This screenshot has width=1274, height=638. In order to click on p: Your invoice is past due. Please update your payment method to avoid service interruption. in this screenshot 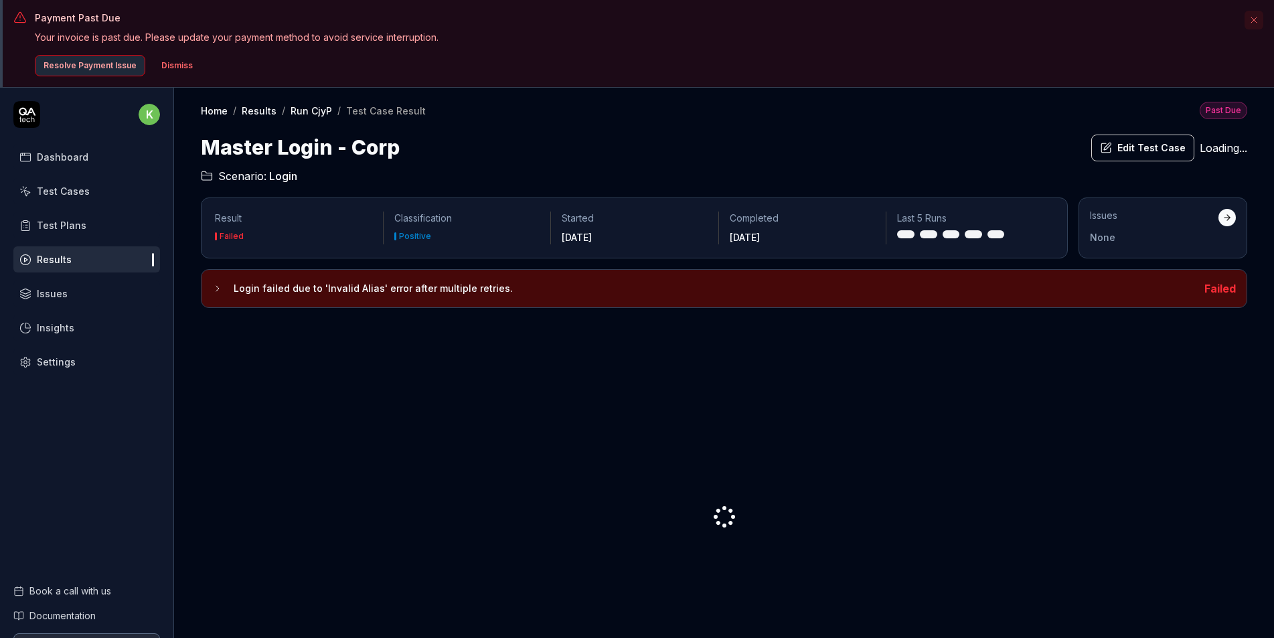, I will do `click(635, 37)`.